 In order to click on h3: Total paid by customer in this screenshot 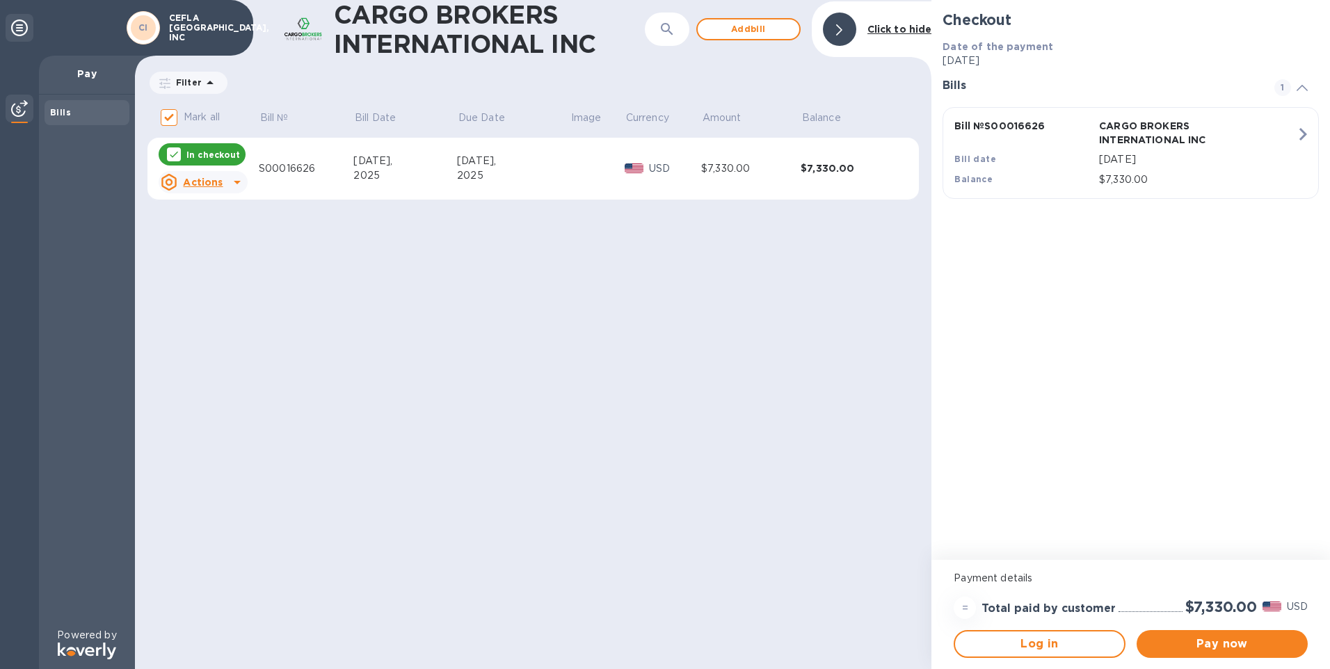, I will do `click(1048, 609)`.